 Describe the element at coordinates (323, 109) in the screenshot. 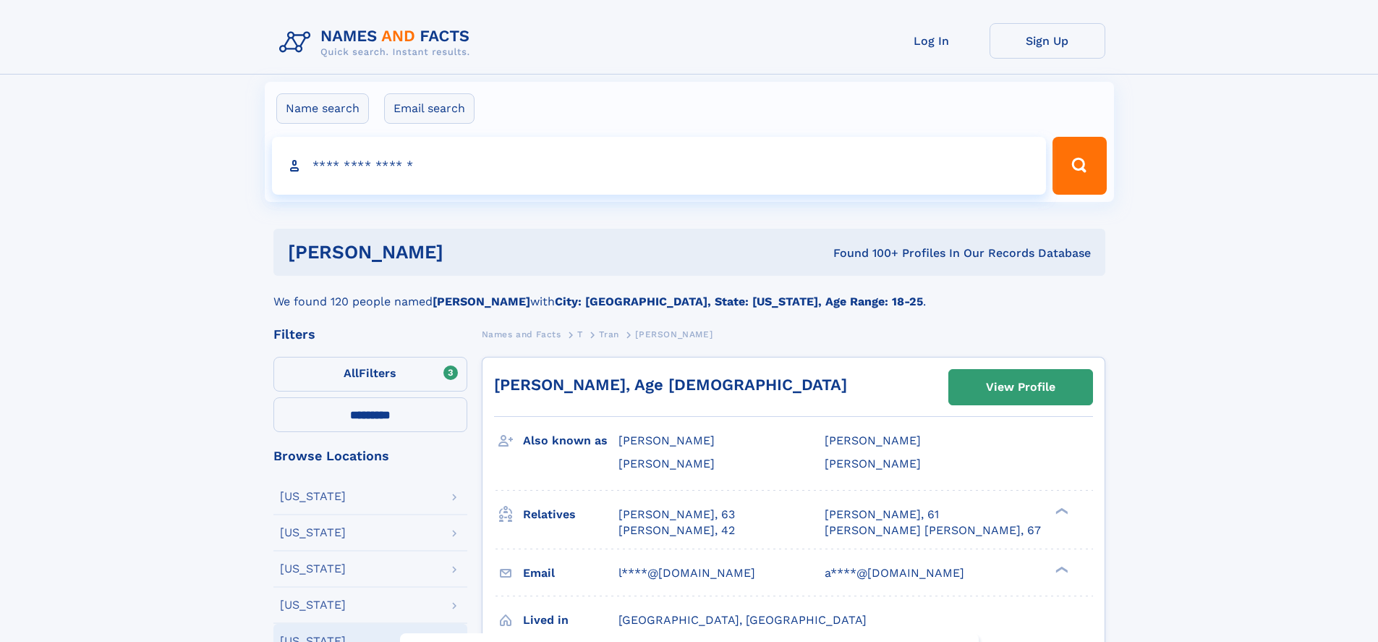

I see `label: Name search` at that location.